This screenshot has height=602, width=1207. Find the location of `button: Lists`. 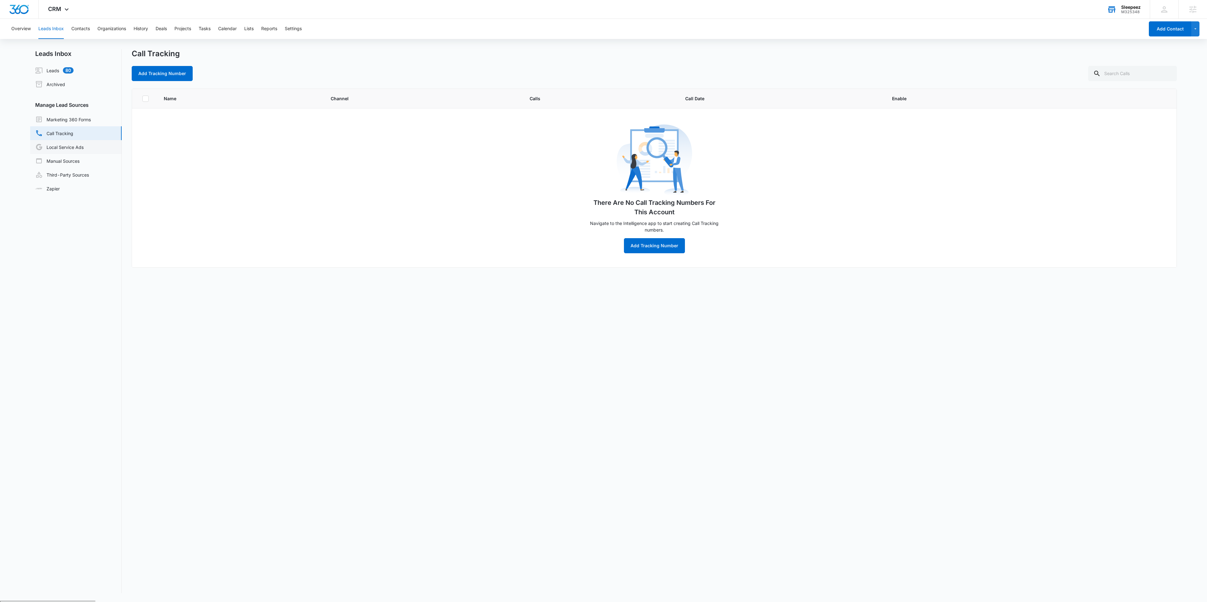

button: Lists is located at coordinates (249, 29).